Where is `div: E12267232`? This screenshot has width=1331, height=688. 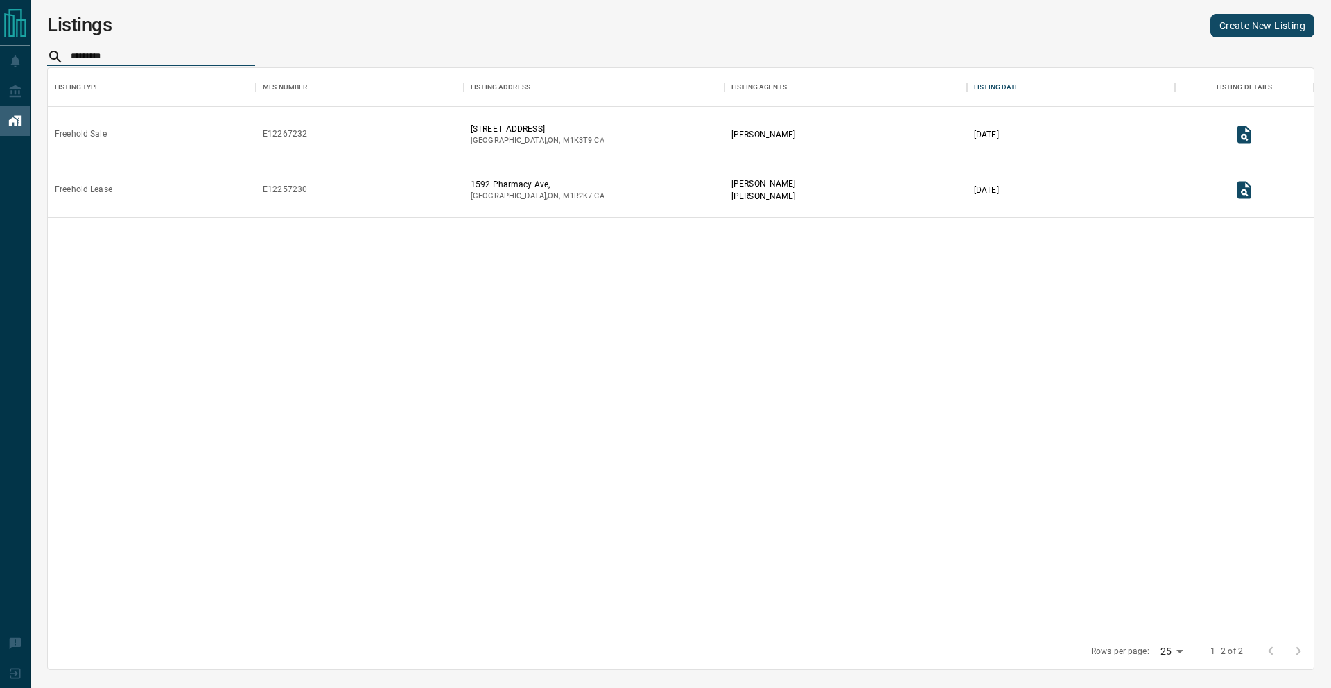
div: E12267232 is located at coordinates (285, 134).